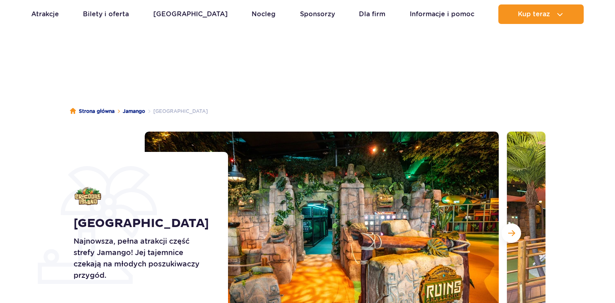 This screenshot has width=615, height=303. I want to click on span: Kup teraz, so click(534, 14).